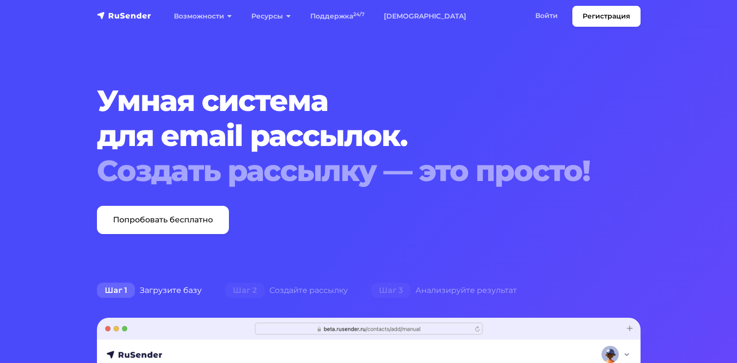 Image resolution: width=737 pixels, height=363 pixels. What do you see at coordinates (358, 14) in the screenshot?
I see `sup: 24/7` at bounding box center [358, 14].